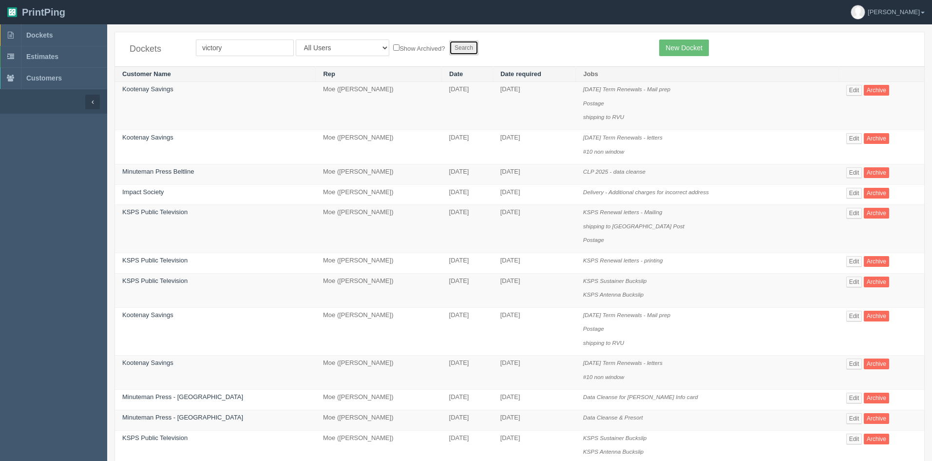 This screenshot has width=932, height=461. Describe the element at coordinates (329, 74) in the screenshot. I see `a: Rep` at that location.